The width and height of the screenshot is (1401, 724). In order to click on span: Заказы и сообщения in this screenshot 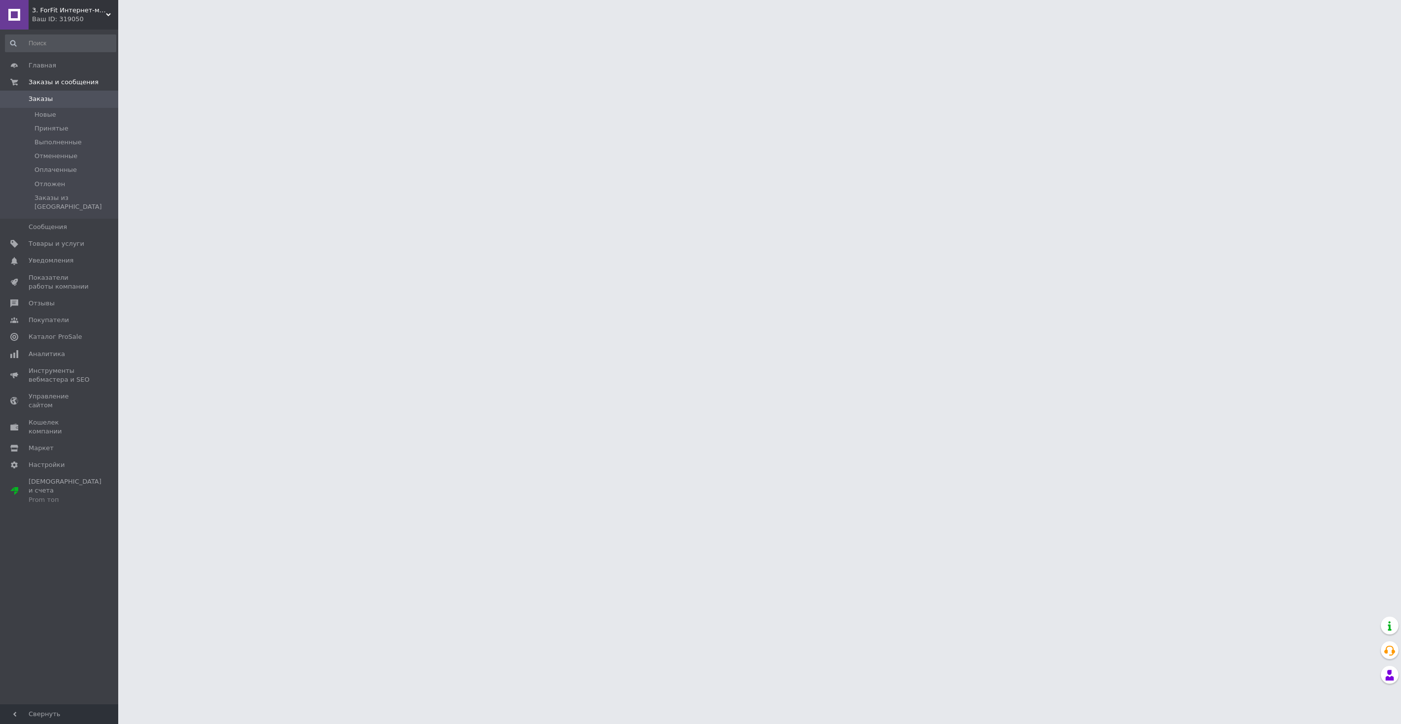, I will do `click(64, 82)`.